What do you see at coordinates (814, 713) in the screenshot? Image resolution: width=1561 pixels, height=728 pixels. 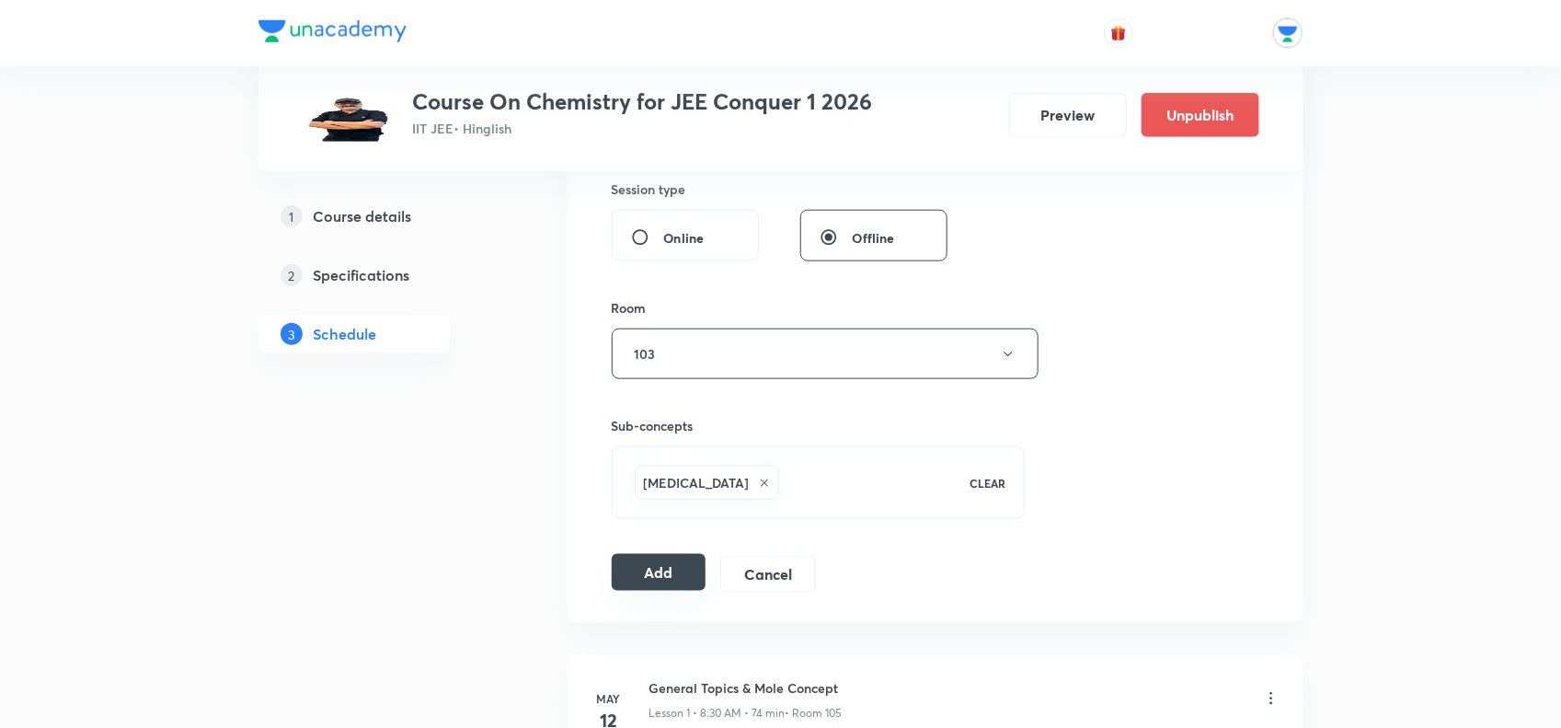 I see `p: • Room 105` at bounding box center [814, 713].